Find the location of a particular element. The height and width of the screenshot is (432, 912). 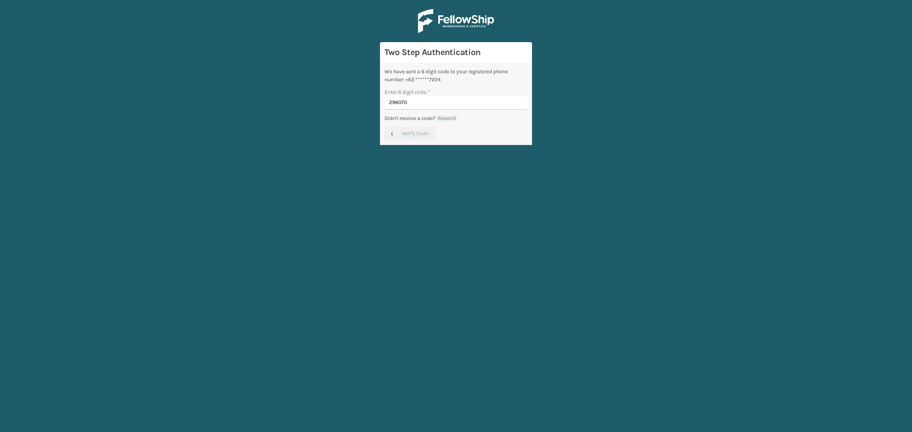

p: Didn't receive a code? is located at coordinates (410, 118).